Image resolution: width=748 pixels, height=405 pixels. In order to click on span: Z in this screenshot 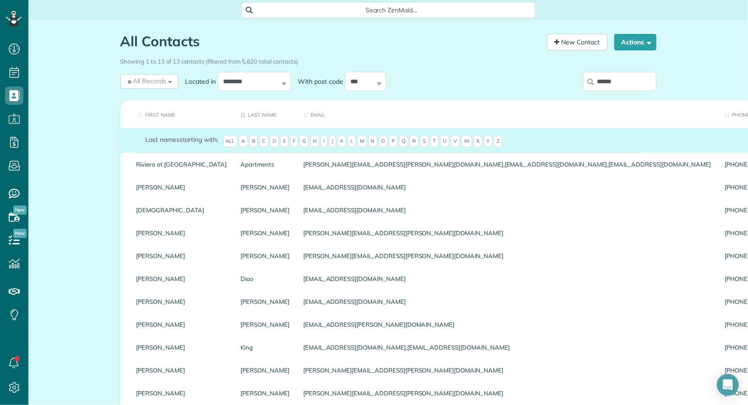, I will do `click(498, 141)`.